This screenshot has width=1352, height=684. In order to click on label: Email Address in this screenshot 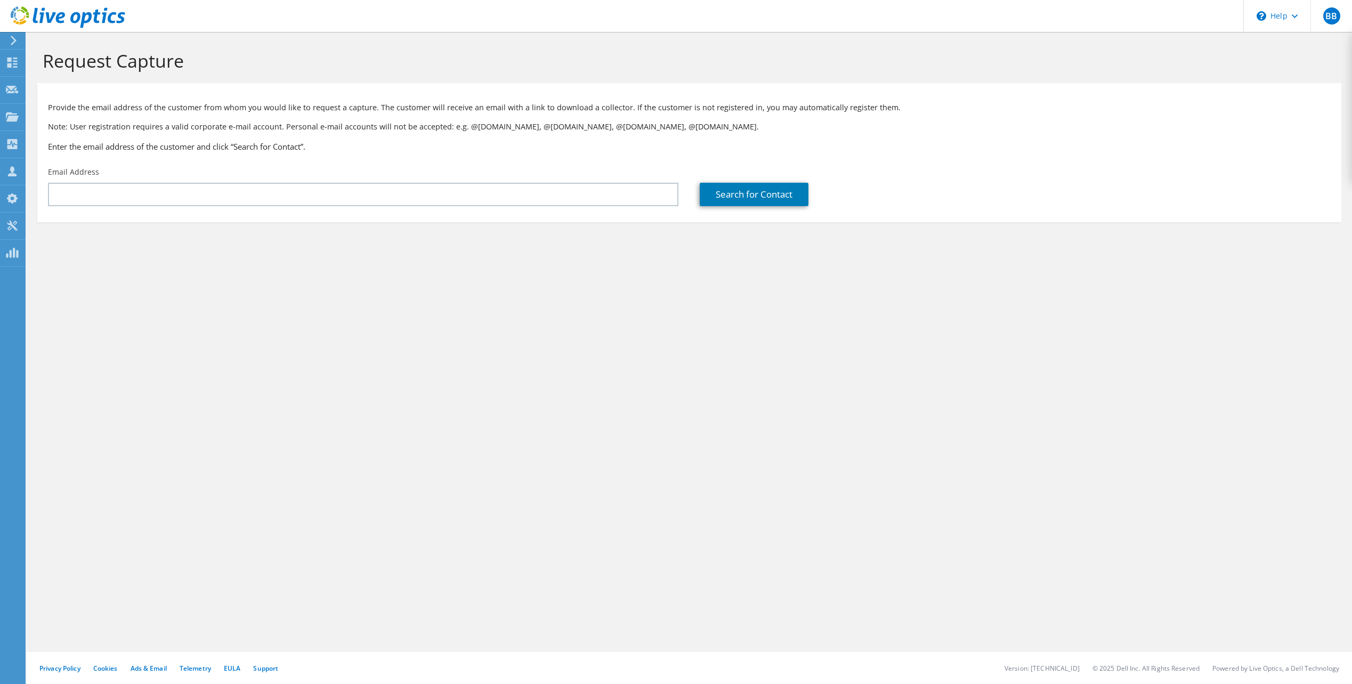, I will do `click(74, 172)`.